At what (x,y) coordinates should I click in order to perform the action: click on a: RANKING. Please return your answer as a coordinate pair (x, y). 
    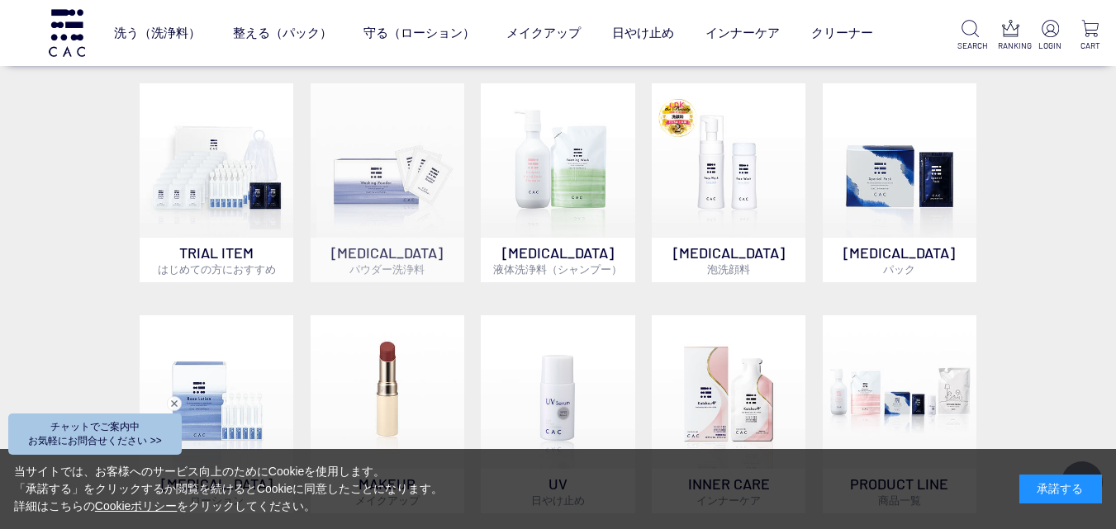
    Looking at the image, I should click on (1010, 36).